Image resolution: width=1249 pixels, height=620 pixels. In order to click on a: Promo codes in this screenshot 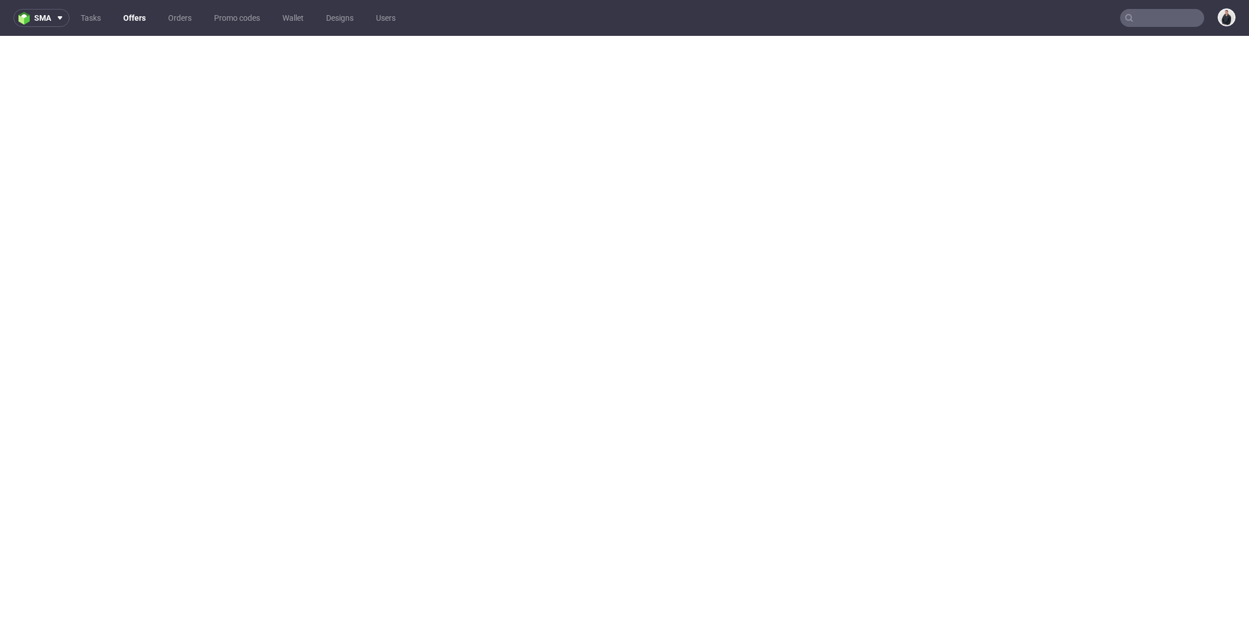, I will do `click(237, 18)`.